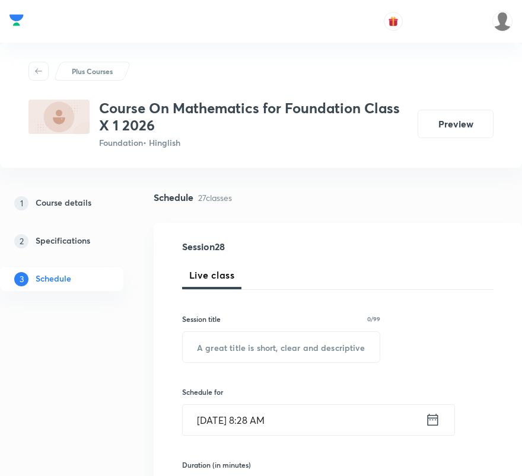 The image size is (522, 476). Describe the element at coordinates (21, 279) in the screenshot. I see `p: 3` at that location.